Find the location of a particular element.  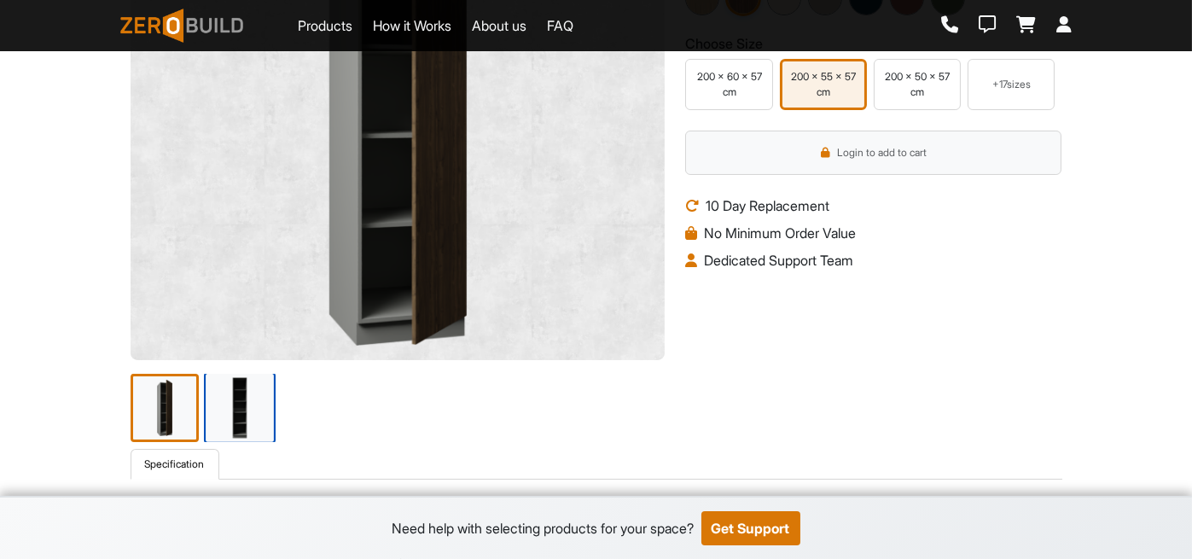

div: 200 x 55 x 57 cm is located at coordinates (824, 85).